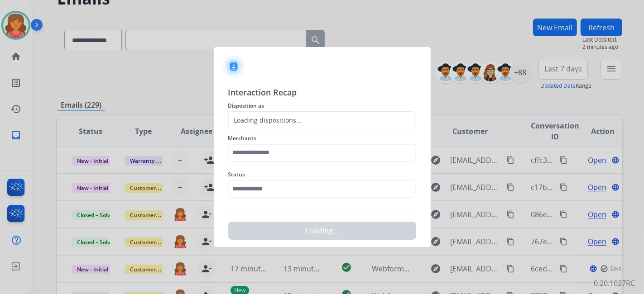 Image resolution: width=644 pixels, height=294 pixels. Describe the element at coordinates (322, 139) in the screenshot. I see `span: Merchants` at that location.